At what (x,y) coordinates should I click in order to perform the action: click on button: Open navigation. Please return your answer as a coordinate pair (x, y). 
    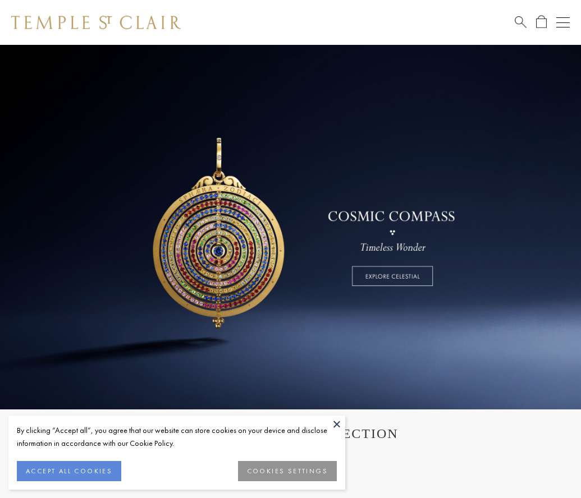
    Looking at the image, I should click on (563, 22).